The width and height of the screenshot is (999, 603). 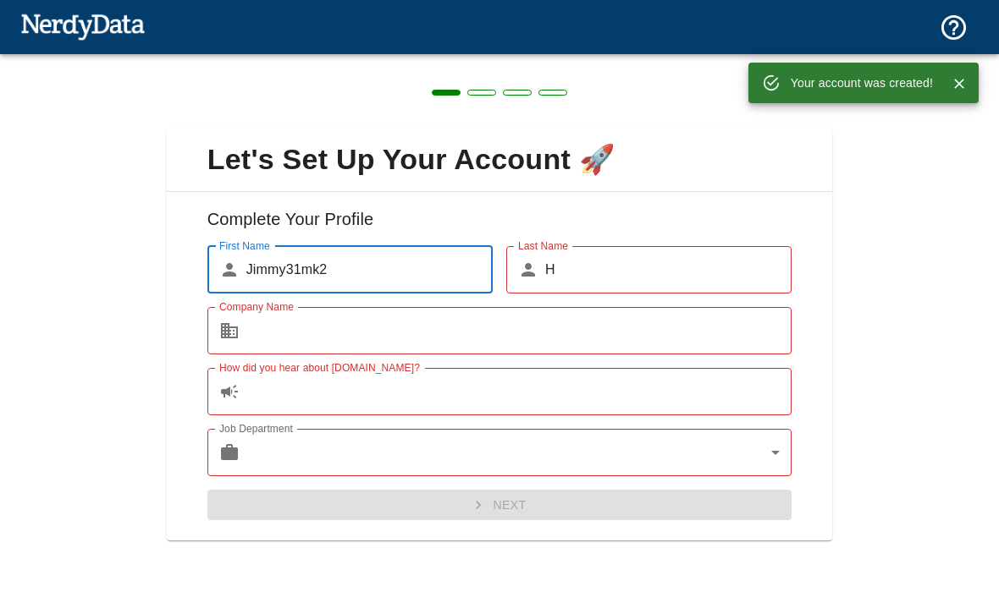 I want to click on h6: Complete Your Profile, so click(x=499, y=226).